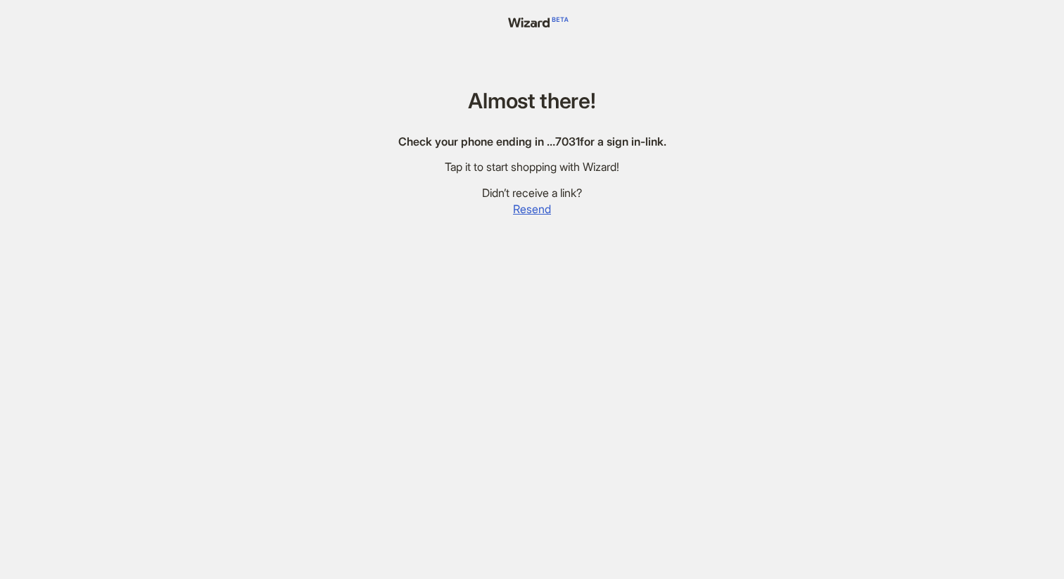  What do you see at coordinates (532, 167) in the screenshot?
I see `div: Tap it to start shopping with Wizard!` at bounding box center [532, 167].